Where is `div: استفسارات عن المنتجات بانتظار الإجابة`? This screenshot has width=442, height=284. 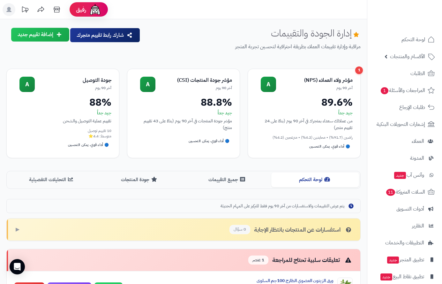 div: استفسارات عن المنتجات بانتظار الإجابة is located at coordinates (291, 229).